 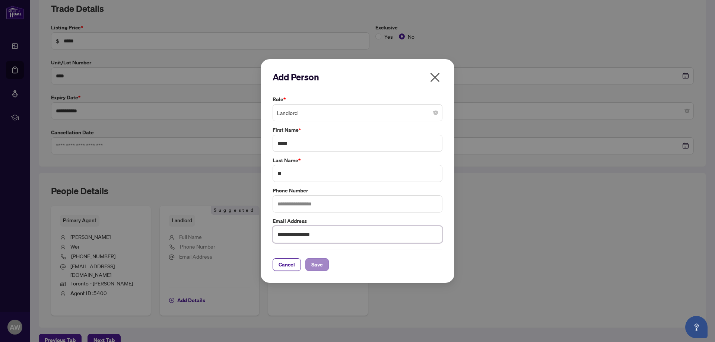 I want to click on button: Open asap, so click(x=697, y=327).